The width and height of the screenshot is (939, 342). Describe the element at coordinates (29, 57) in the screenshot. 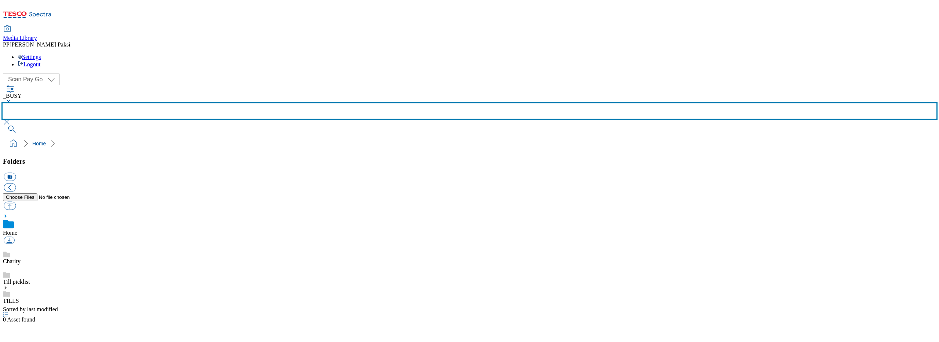

I see `a: Settings` at that location.